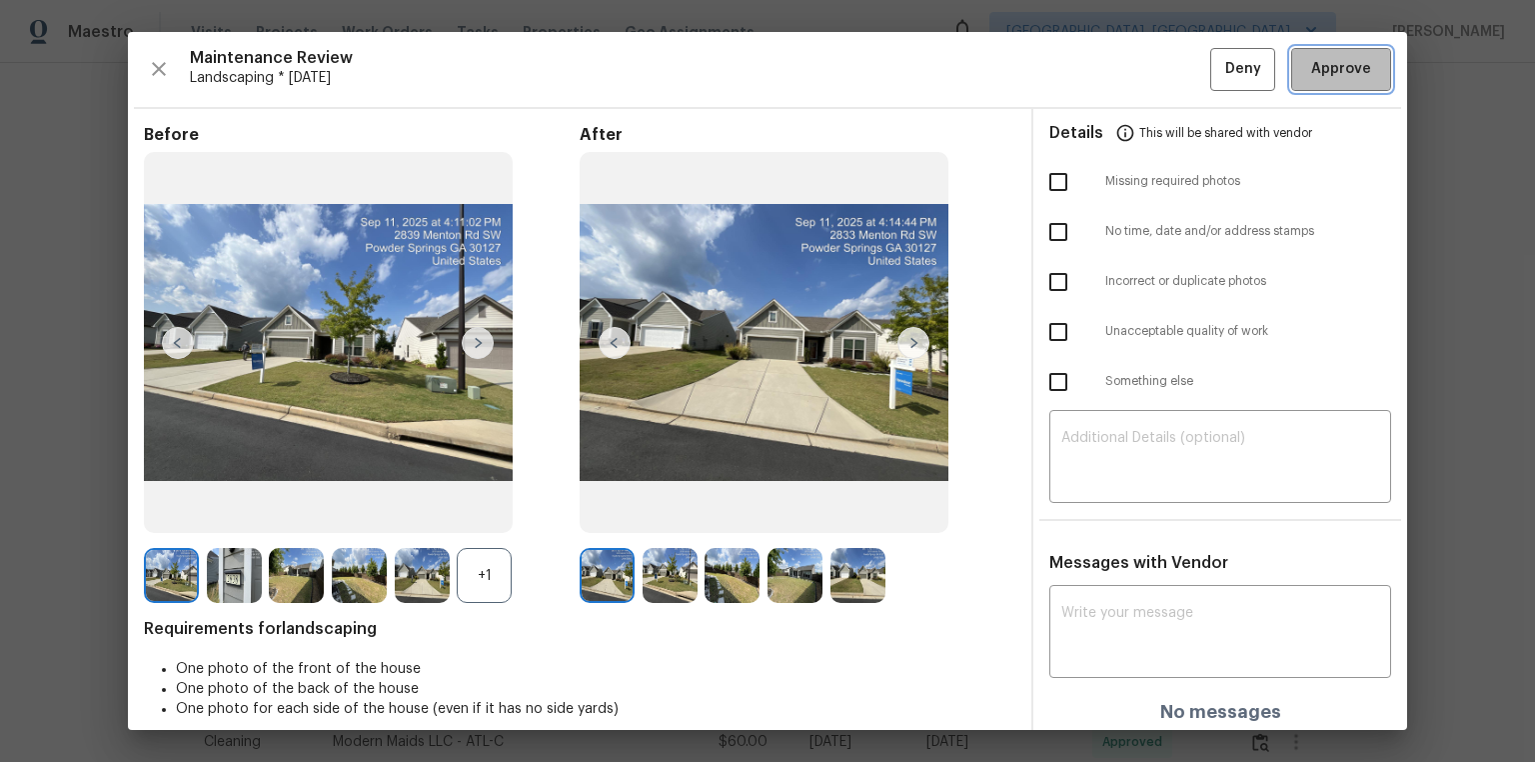 This screenshot has width=1535, height=762. What do you see at coordinates (596, 669) in the screenshot?
I see `li: One photo of the front of the house` at bounding box center [596, 669].